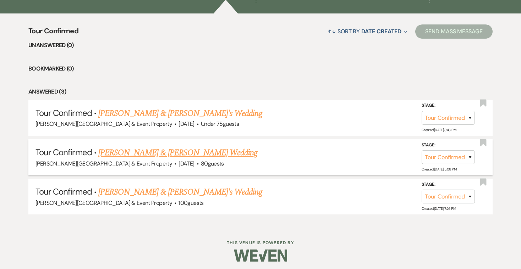 The height and width of the screenshot is (269, 521). Describe the element at coordinates (261, 92) in the screenshot. I see `li: Answered (3)` at that location.